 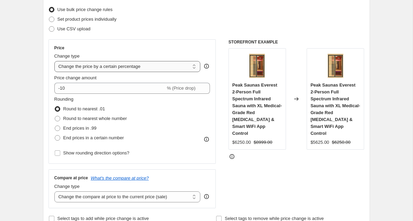 What do you see at coordinates (84, 109) in the screenshot?
I see `span: Round to nearest .01` at bounding box center [84, 109].